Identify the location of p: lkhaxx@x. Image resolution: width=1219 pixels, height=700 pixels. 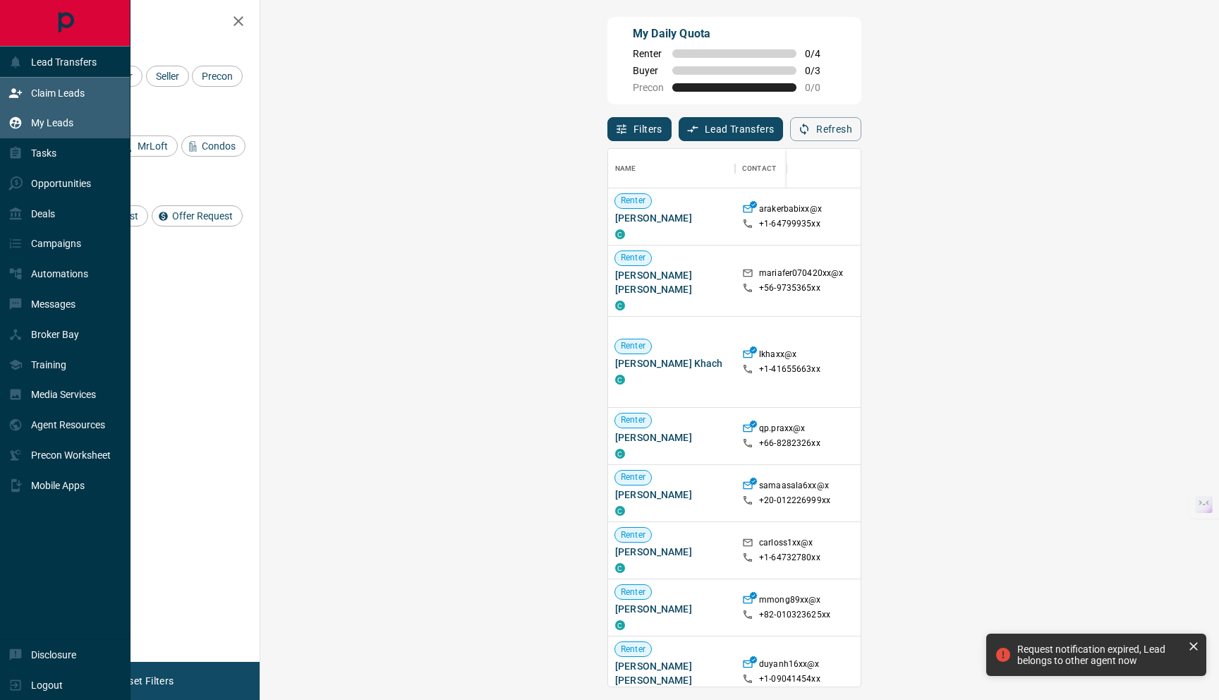
(777, 356).